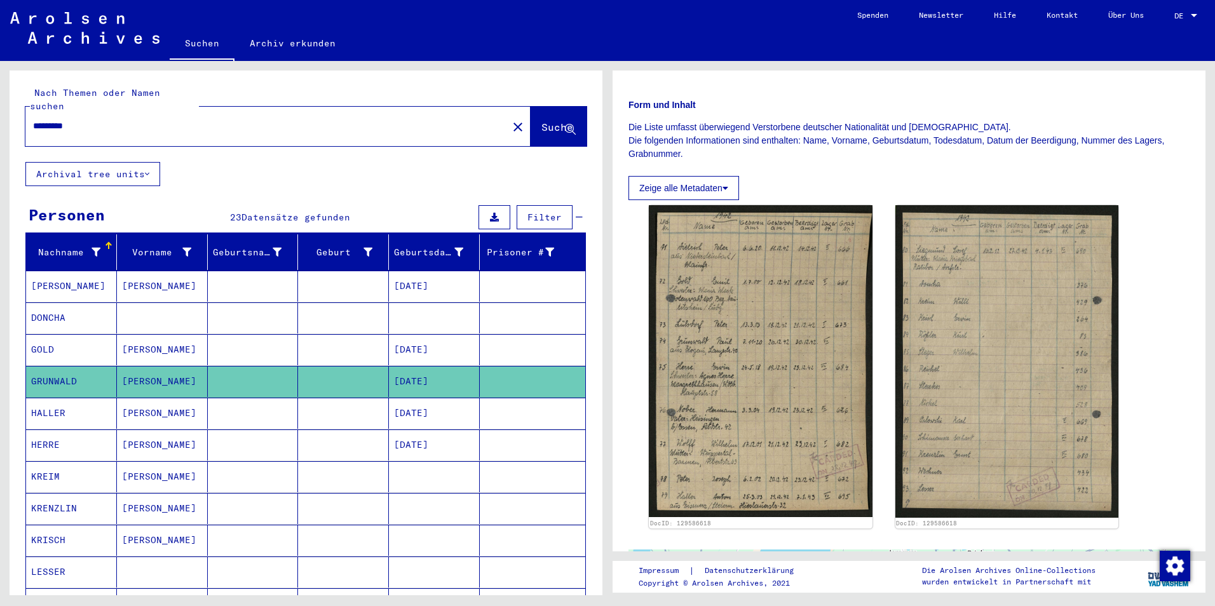 Image resolution: width=1215 pixels, height=606 pixels. Describe the element at coordinates (532, 252) in the screenshot. I see `mat-header-cell: Prisoner #` at that location.